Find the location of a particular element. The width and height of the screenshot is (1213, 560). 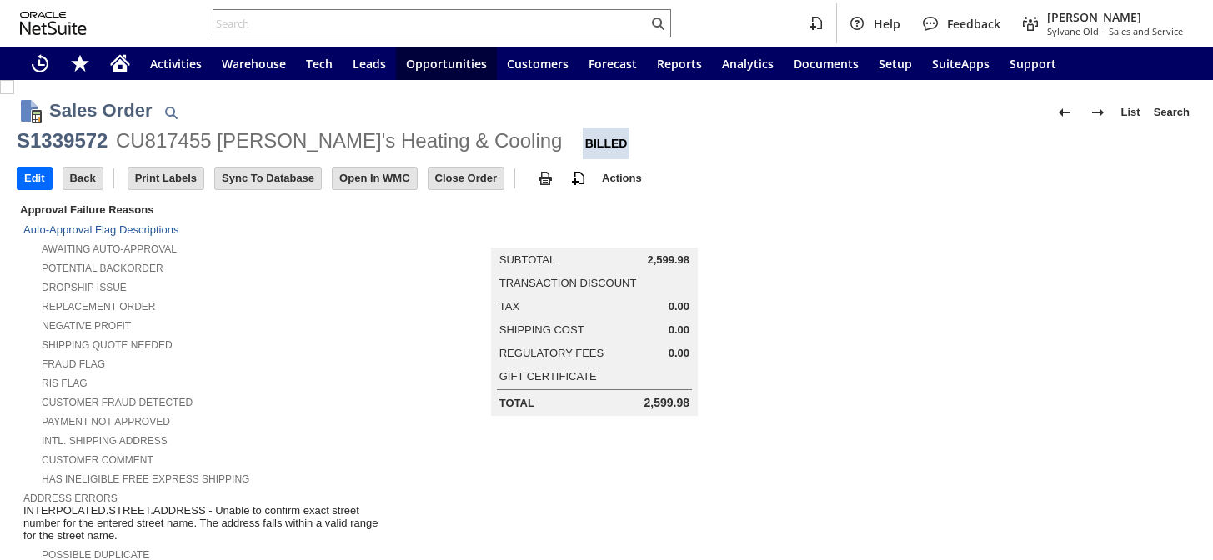

a: Awaiting Auto-Approval is located at coordinates (109, 249).